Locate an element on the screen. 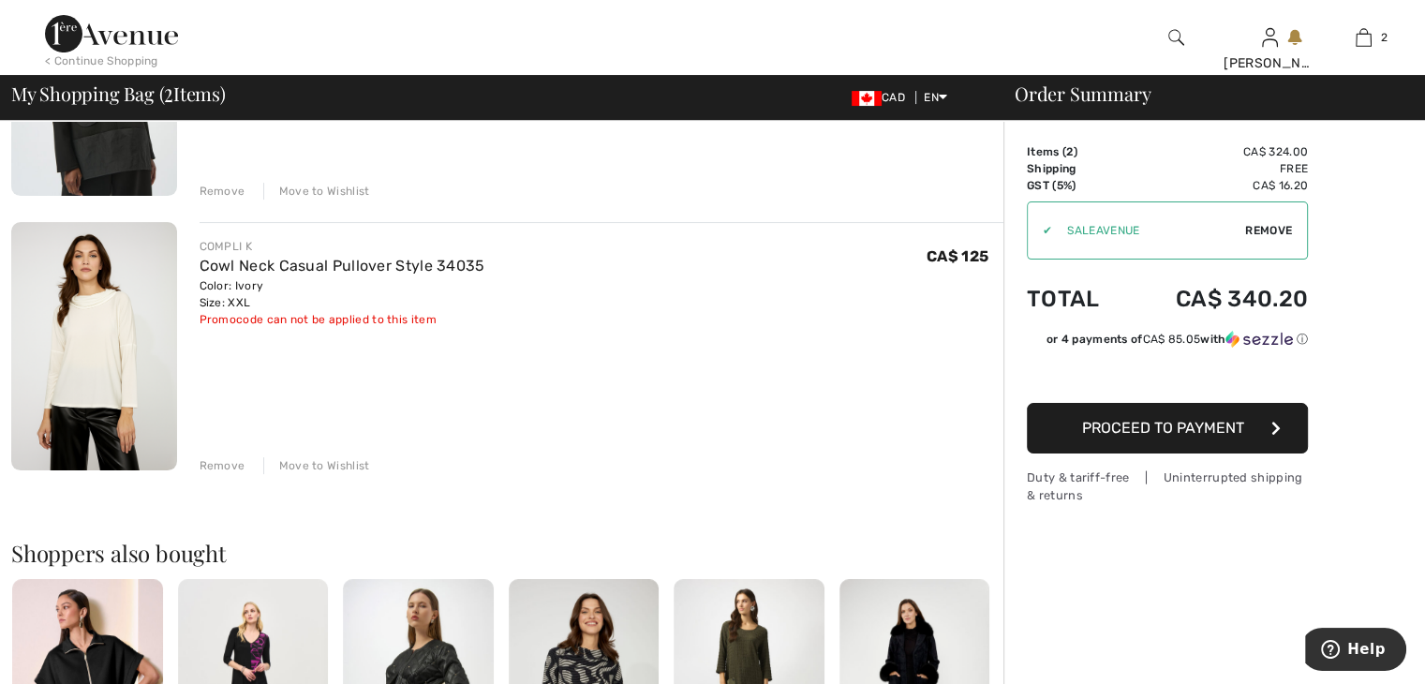 The width and height of the screenshot is (1425, 684). img: search the website is located at coordinates (1176, 37).